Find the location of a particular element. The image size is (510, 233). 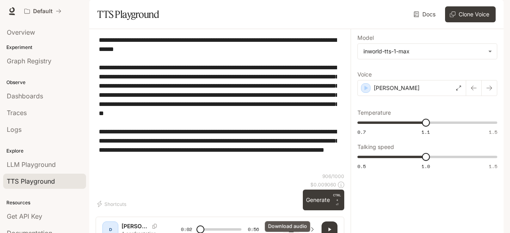

p: Model is located at coordinates (365, 38).